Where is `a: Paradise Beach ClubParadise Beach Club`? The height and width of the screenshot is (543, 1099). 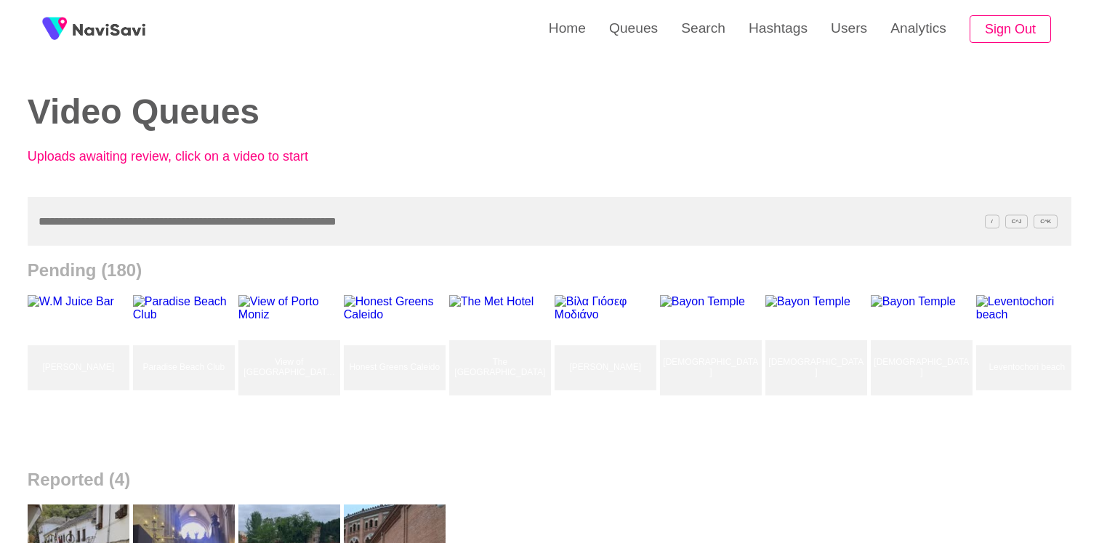
a: Paradise Beach ClubParadise Beach Club is located at coordinates (185, 368).